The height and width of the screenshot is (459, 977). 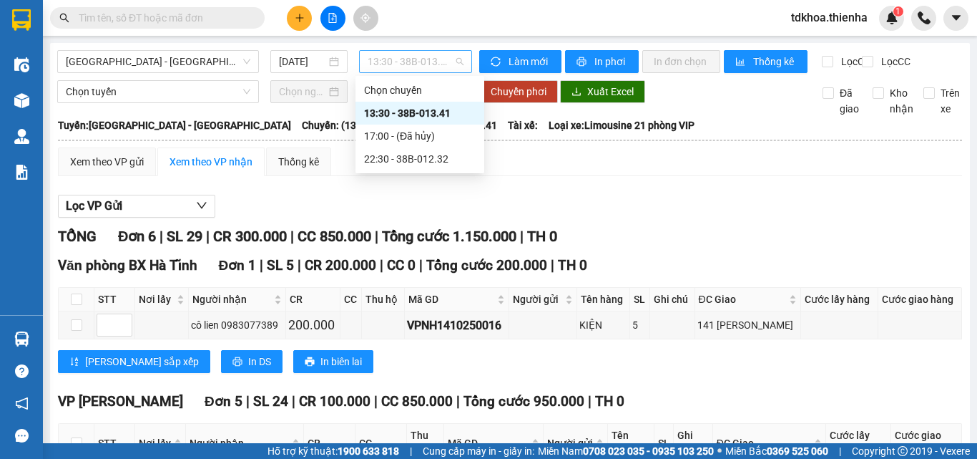 What do you see at coordinates (366, 18) in the screenshot?
I see `button: aim` at bounding box center [366, 18].